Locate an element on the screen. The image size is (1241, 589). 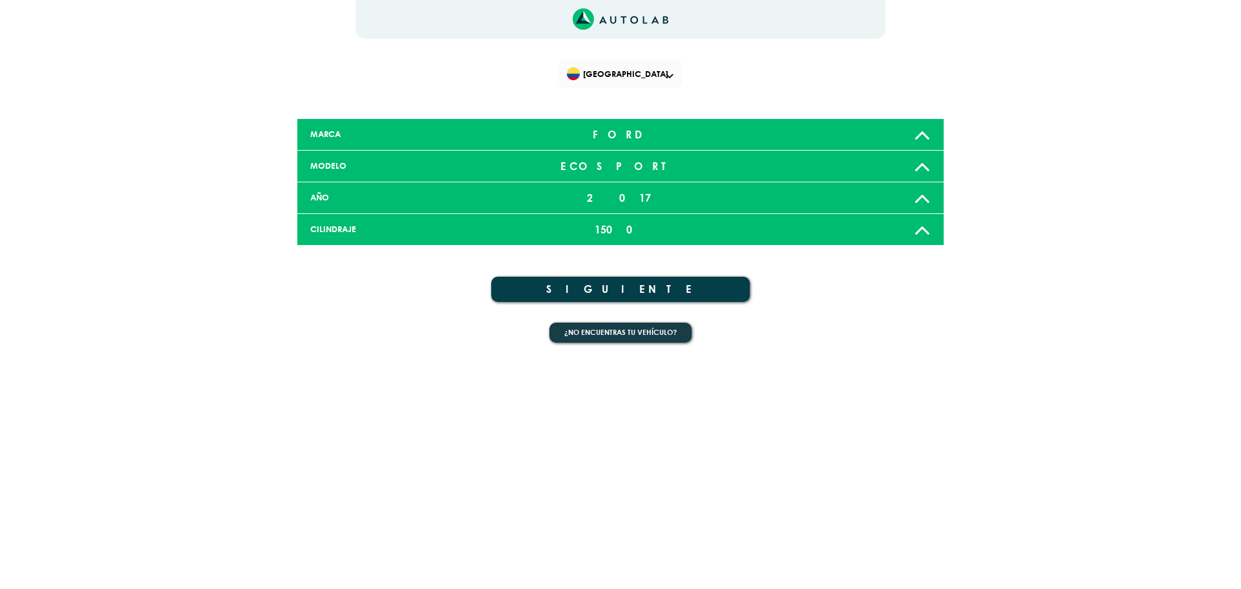
a: MARCA FORD is located at coordinates (621, 134).